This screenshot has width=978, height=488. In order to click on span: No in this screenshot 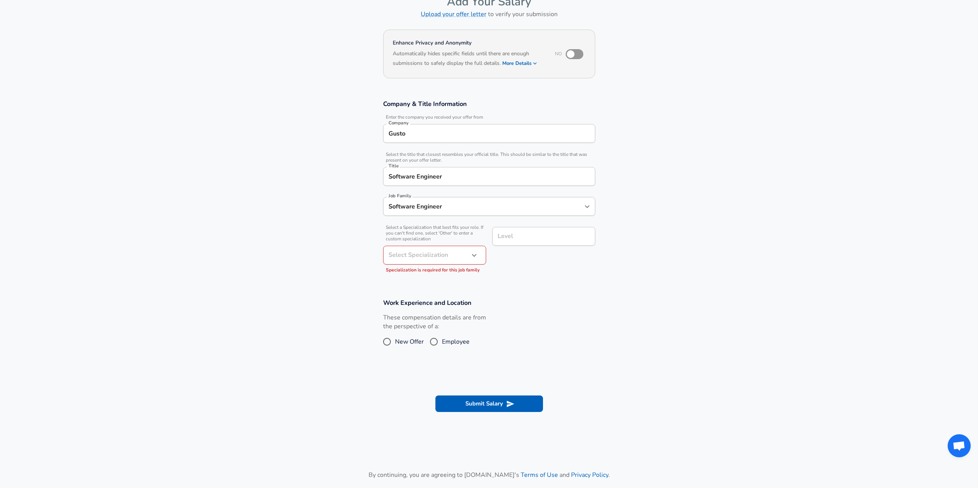, I will do `click(558, 54)`.